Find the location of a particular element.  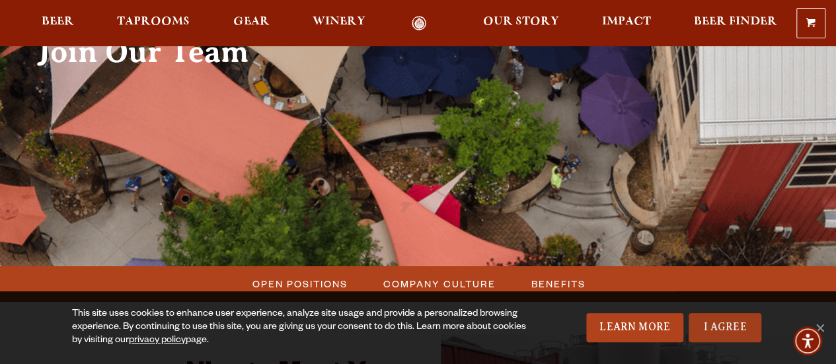

a: I Agree is located at coordinates (725, 328).